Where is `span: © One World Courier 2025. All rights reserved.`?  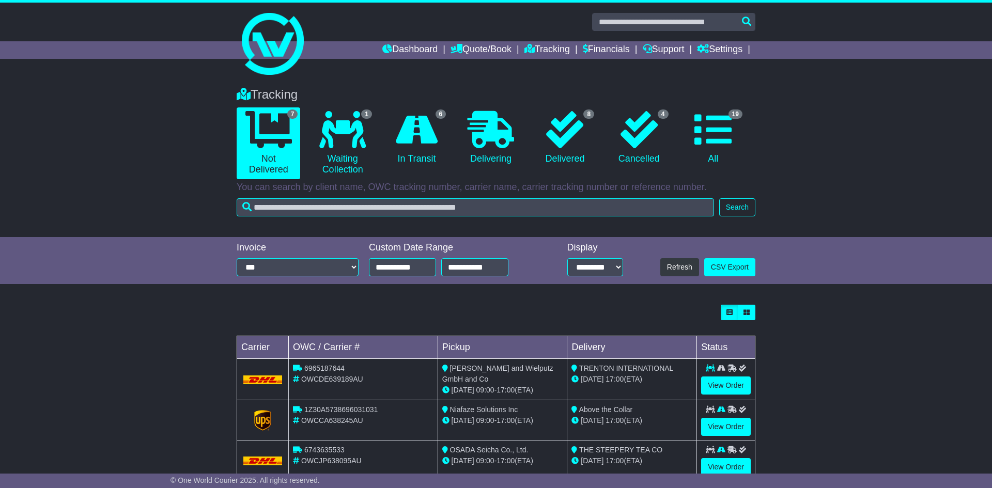 span: © One World Courier 2025. All rights reserved. is located at coordinates (245, 481).